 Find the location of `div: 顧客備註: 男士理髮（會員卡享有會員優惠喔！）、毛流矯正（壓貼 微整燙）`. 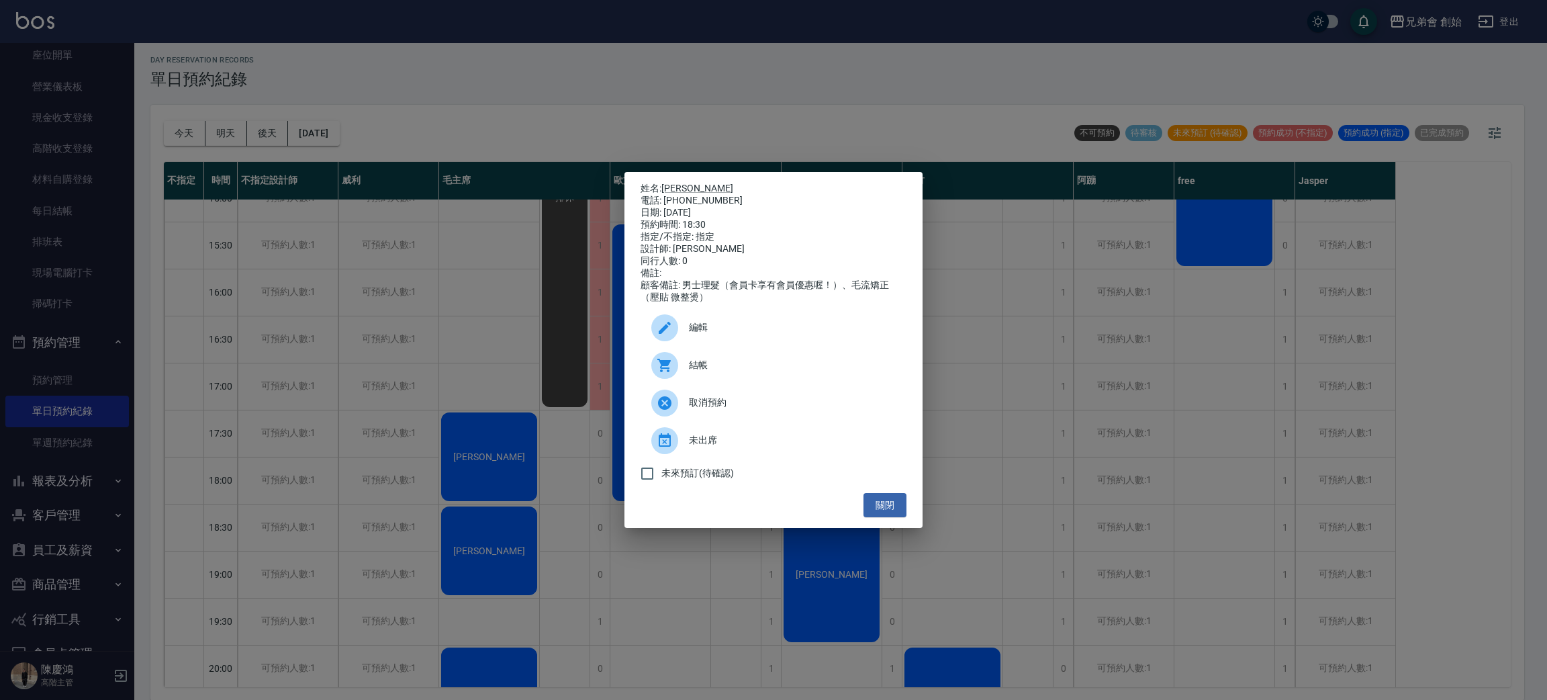

div: 顧客備註: 男士理髮（會員卡享有會員優惠喔！）、毛流矯正（壓貼 微整燙） is located at coordinates (773, 291).